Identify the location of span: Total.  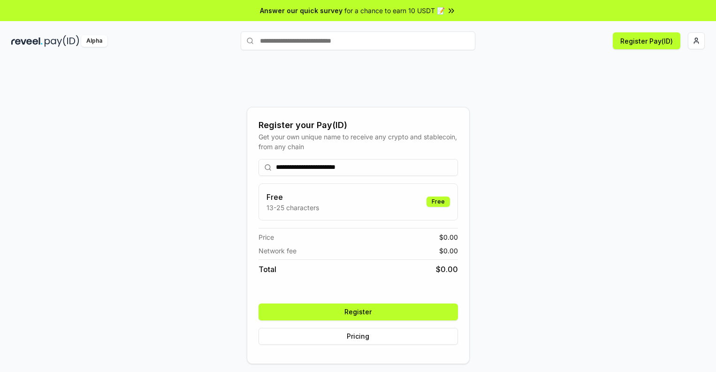
(268, 269).